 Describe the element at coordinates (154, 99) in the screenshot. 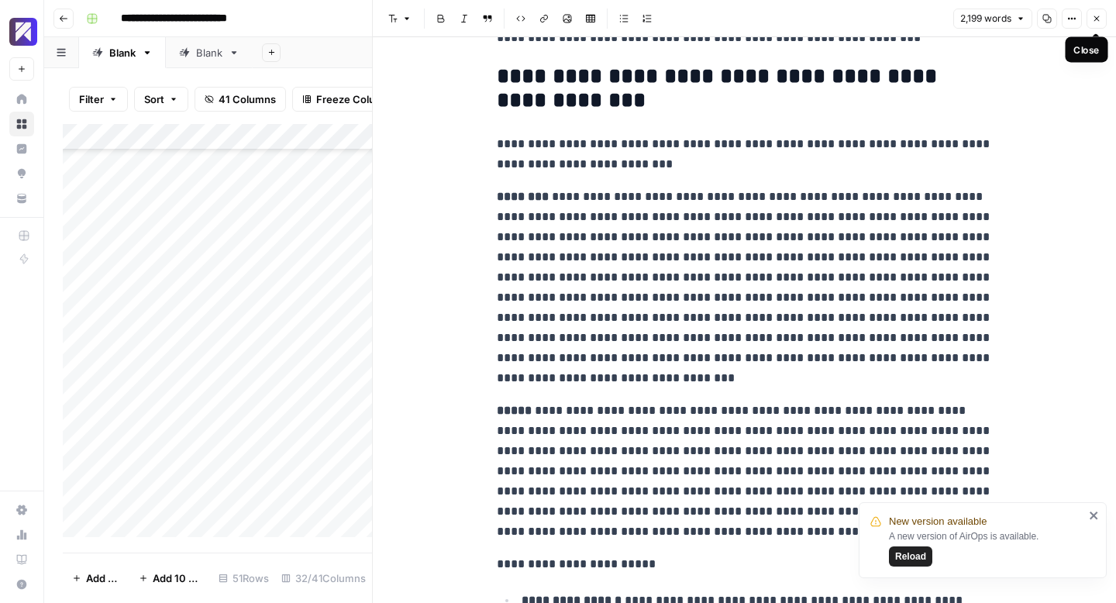

I see `span: Sort` at that location.